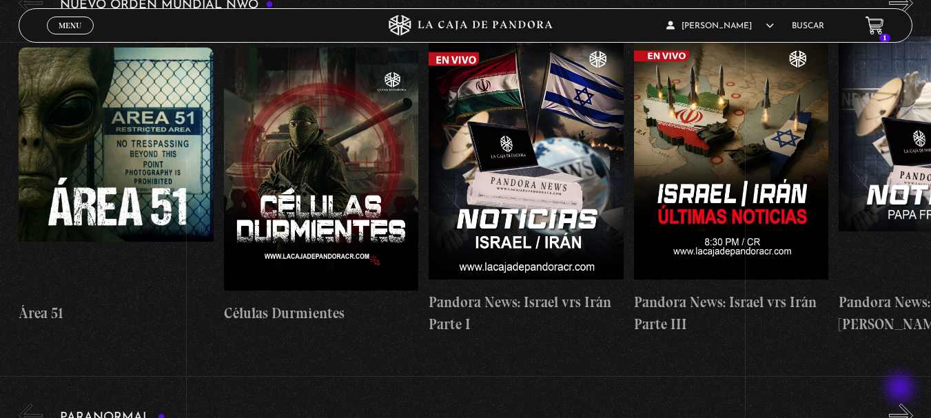 The width and height of the screenshot is (931, 418). What do you see at coordinates (807, 26) in the screenshot?
I see `a: Buscar` at bounding box center [807, 26].